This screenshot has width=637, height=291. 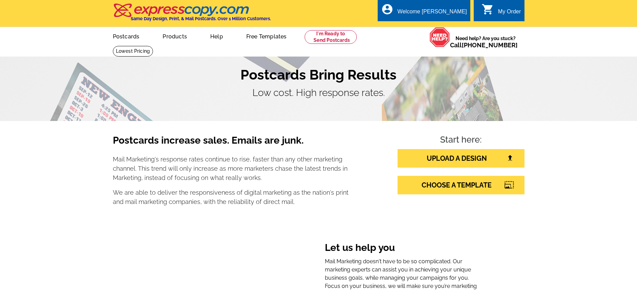 What do you see at coordinates (388, 9) in the screenshot?
I see `i: account_circle` at bounding box center [388, 9].